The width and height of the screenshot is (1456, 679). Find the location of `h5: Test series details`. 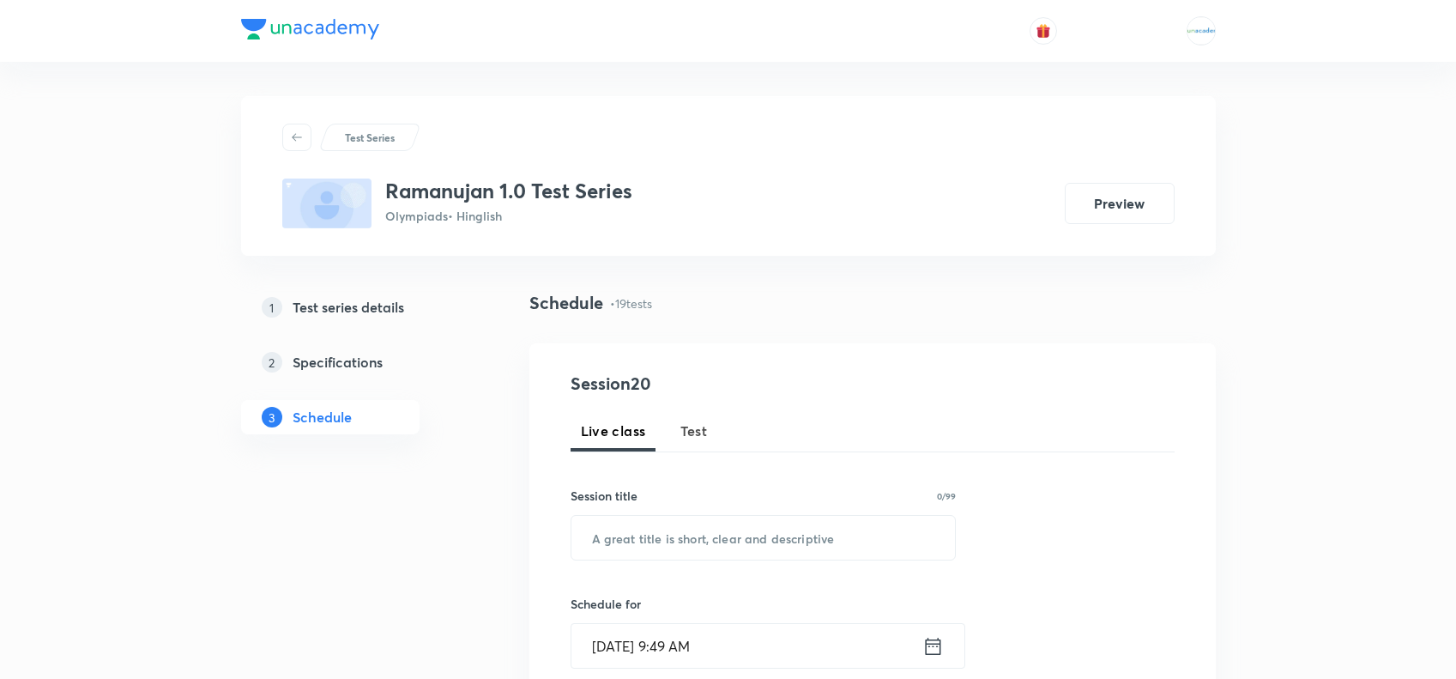

h5: Test series details is located at coordinates (348, 307).